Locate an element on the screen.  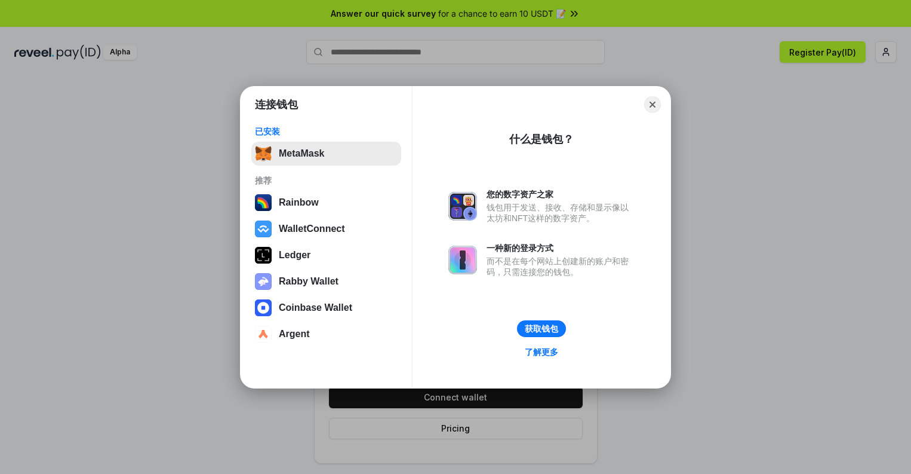
div: 什么是钱包？ is located at coordinates (542, 139).